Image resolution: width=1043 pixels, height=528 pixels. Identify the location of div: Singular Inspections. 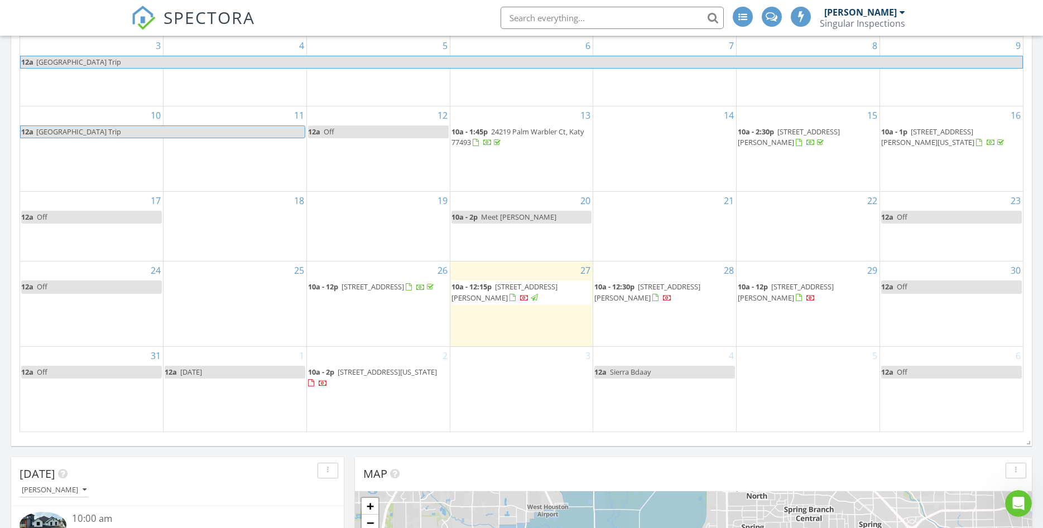
(862, 23).